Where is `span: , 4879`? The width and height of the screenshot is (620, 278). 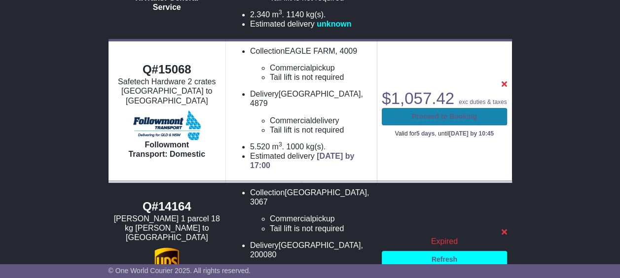
span: , 4879 is located at coordinates (306, 99).